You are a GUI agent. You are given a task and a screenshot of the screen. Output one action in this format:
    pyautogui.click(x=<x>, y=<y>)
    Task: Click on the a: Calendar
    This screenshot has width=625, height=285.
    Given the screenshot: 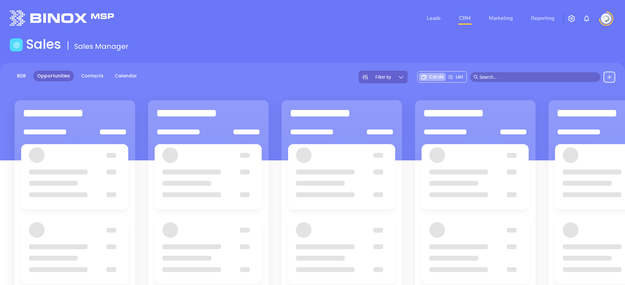 What is the action you would take?
    pyautogui.click(x=126, y=76)
    